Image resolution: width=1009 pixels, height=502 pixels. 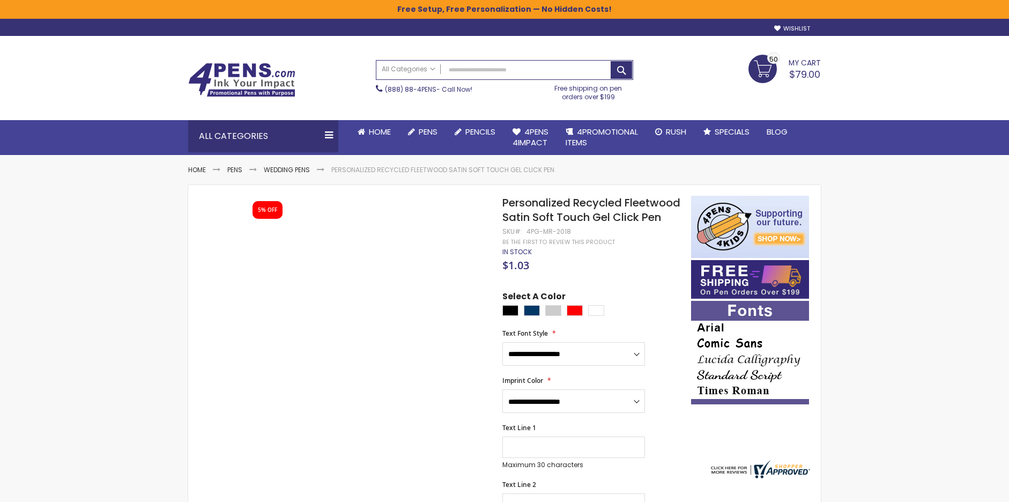 What do you see at coordinates (750, 227) in the screenshot?
I see `img: 4pens 4 kids` at bounding box center [750, 227].